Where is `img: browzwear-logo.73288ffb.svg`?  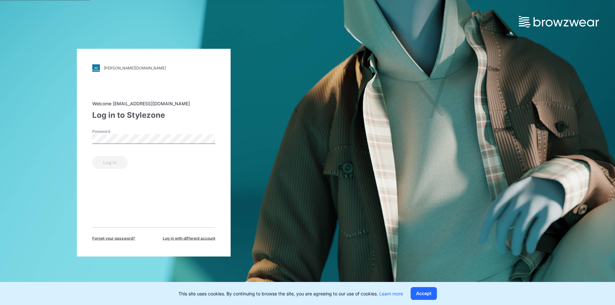
img: browzwear-logo.73288ffb.svg is located at coordinates (559, 22).